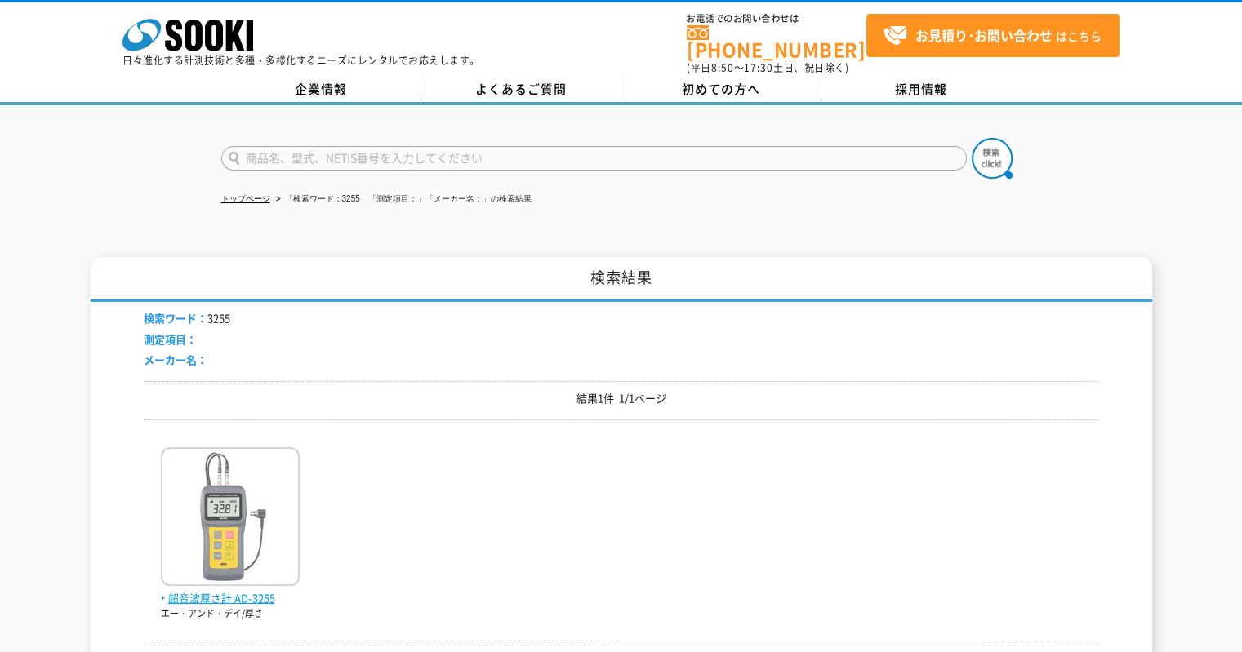  Describe the element at coordinates (230, 519) in the screenshot. I see `img: AD-3255` at that location.